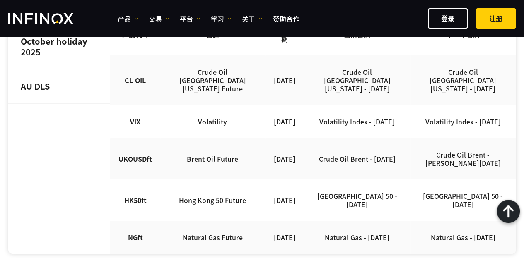 The width and height of the screenshot is (524, 258). Describe the element at coordinates (51, 19) in the screenshot. I see `a: INFINOX Logo` at that location.